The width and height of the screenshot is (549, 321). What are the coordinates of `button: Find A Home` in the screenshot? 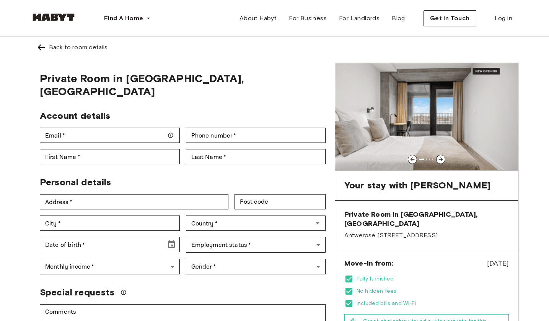 It's located at (127, 18).